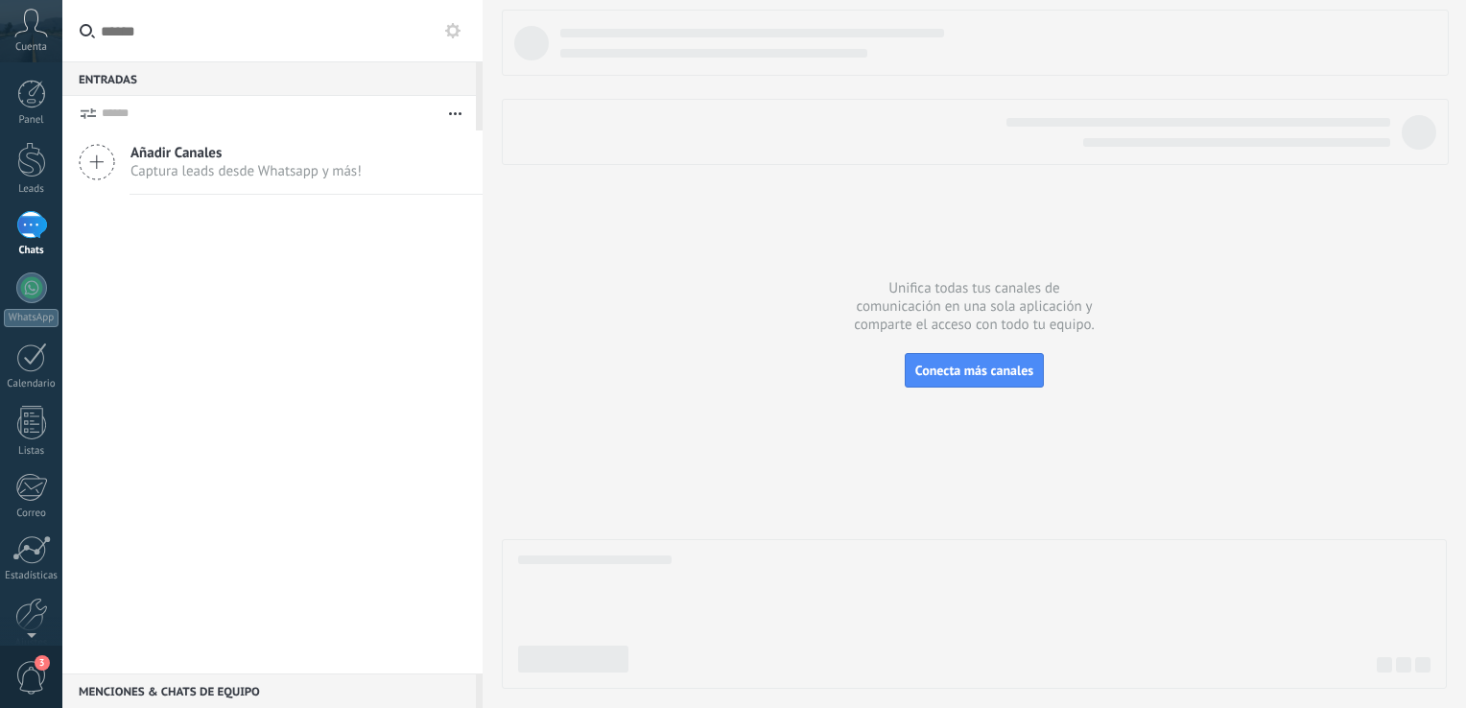 Image resolution: width=1466 pixels, height=708 pixels. I want to click on div: Leads, so click(32, 189).